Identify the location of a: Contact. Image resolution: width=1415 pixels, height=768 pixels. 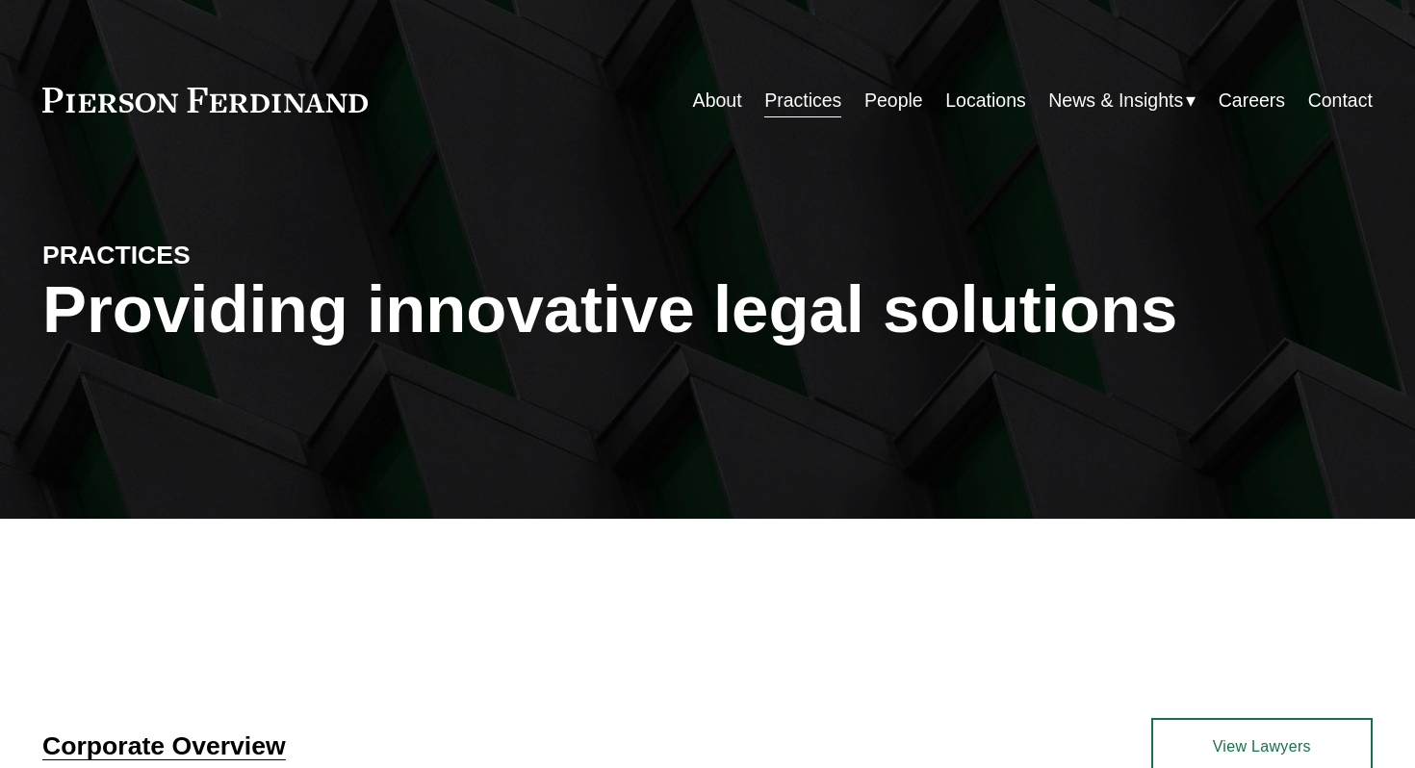
(1340, 100).